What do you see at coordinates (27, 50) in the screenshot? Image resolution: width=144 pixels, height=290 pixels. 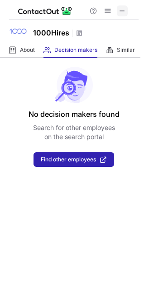 I see `span: About` at bounding box center [27, 50].